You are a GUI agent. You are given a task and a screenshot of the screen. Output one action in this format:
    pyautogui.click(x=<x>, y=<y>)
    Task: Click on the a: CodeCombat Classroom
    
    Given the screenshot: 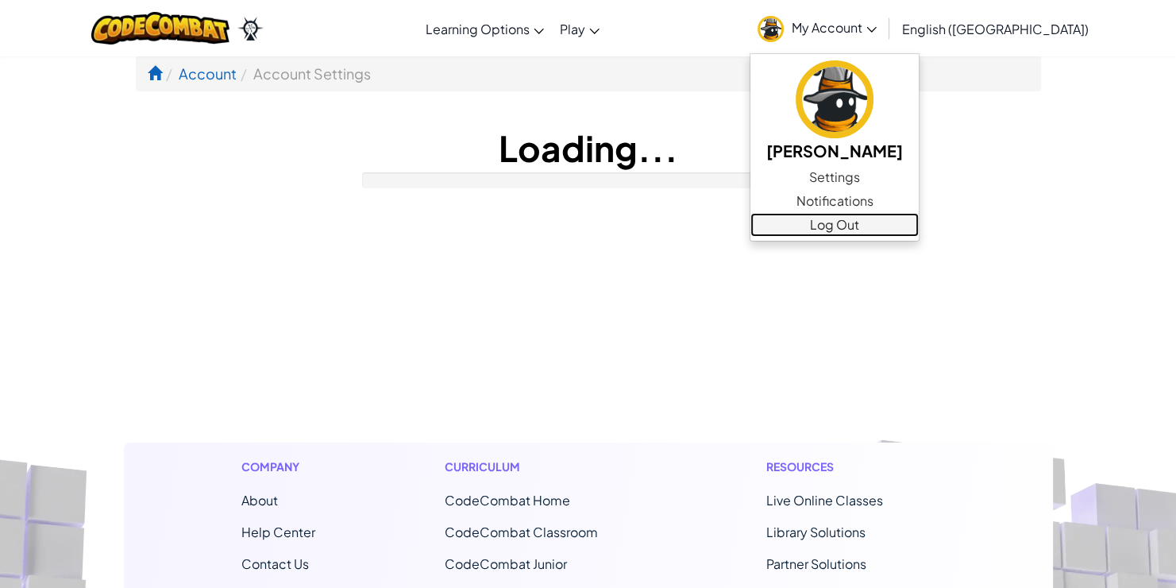 What is the action you would take?
    pyautogui.click(x=521, y=531)
    